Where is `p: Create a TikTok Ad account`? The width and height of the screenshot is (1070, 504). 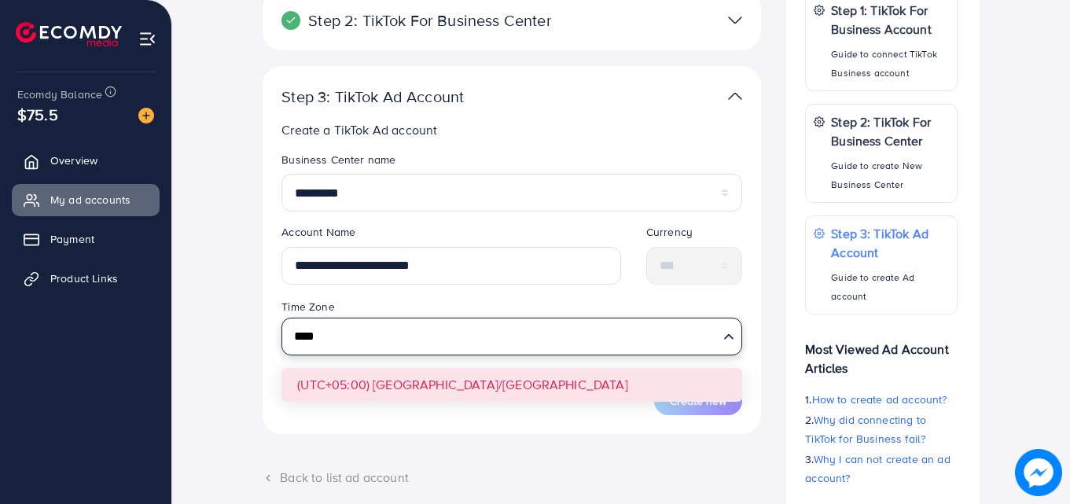
p: Create a TikTok Ad account is located at coordinates (512, 130).